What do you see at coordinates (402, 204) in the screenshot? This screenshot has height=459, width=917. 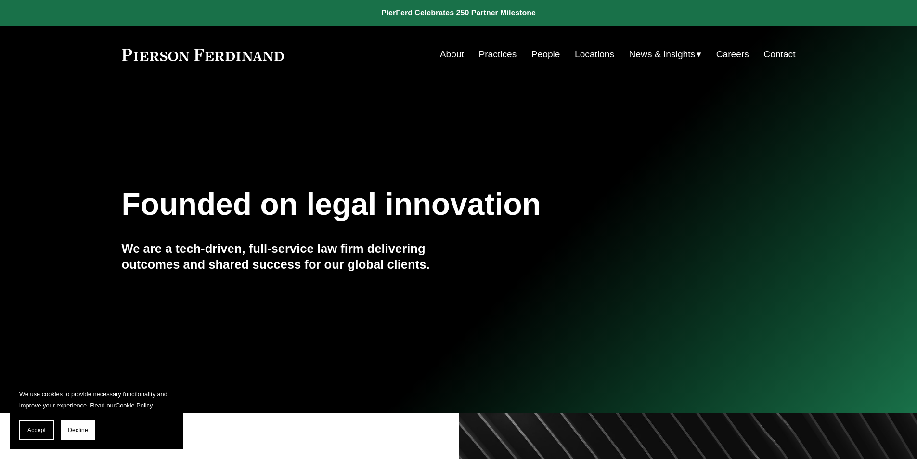 I see `h1: Founded on legal innovation` at bounding box center [402, 204].